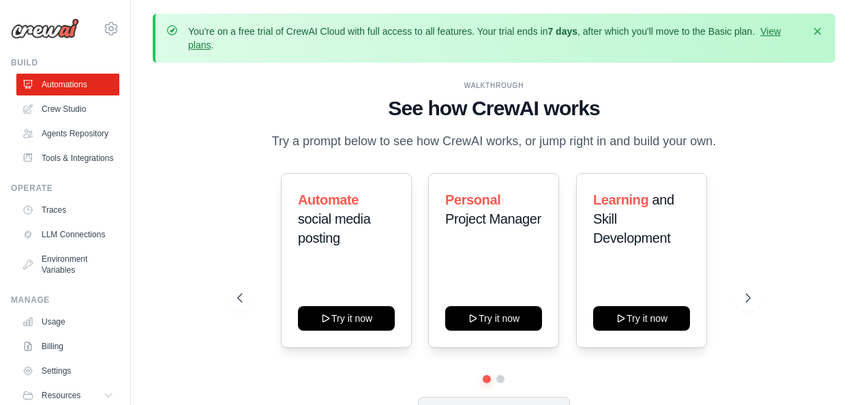 The height and width of the screenshot is (405, 857). What do you see at coordinates (494, 108) in the screenshot?
I see `h1: See how CrewAI works` at bounding box center [494, 108].